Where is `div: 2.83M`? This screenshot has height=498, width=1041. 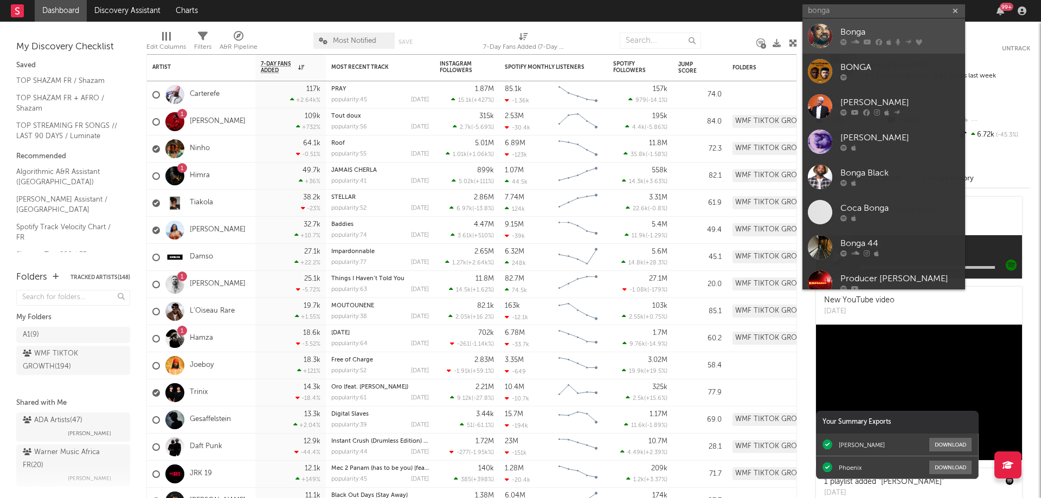 div: 2.83M is located at coordinates (484, 360).